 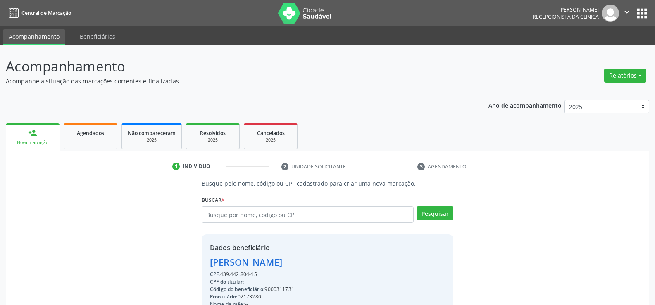 I want to click on div: Indivíduo, so click(x=196, y=166).